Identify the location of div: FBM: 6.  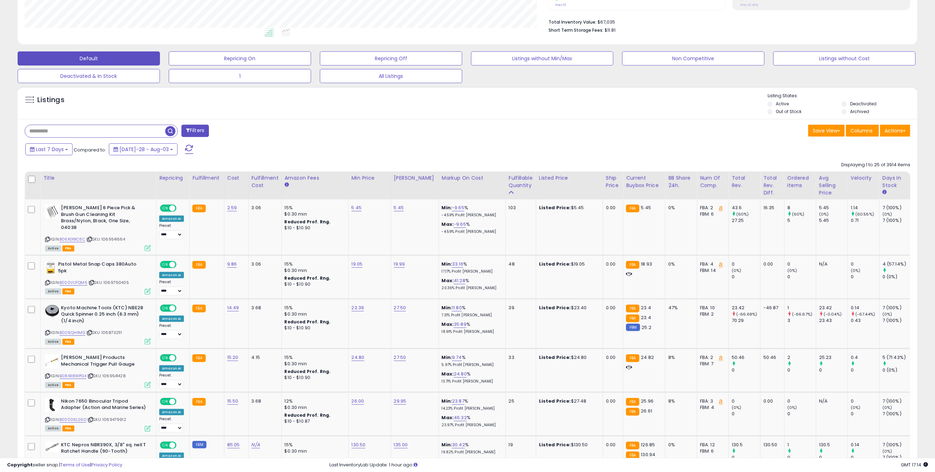
(711, 214).